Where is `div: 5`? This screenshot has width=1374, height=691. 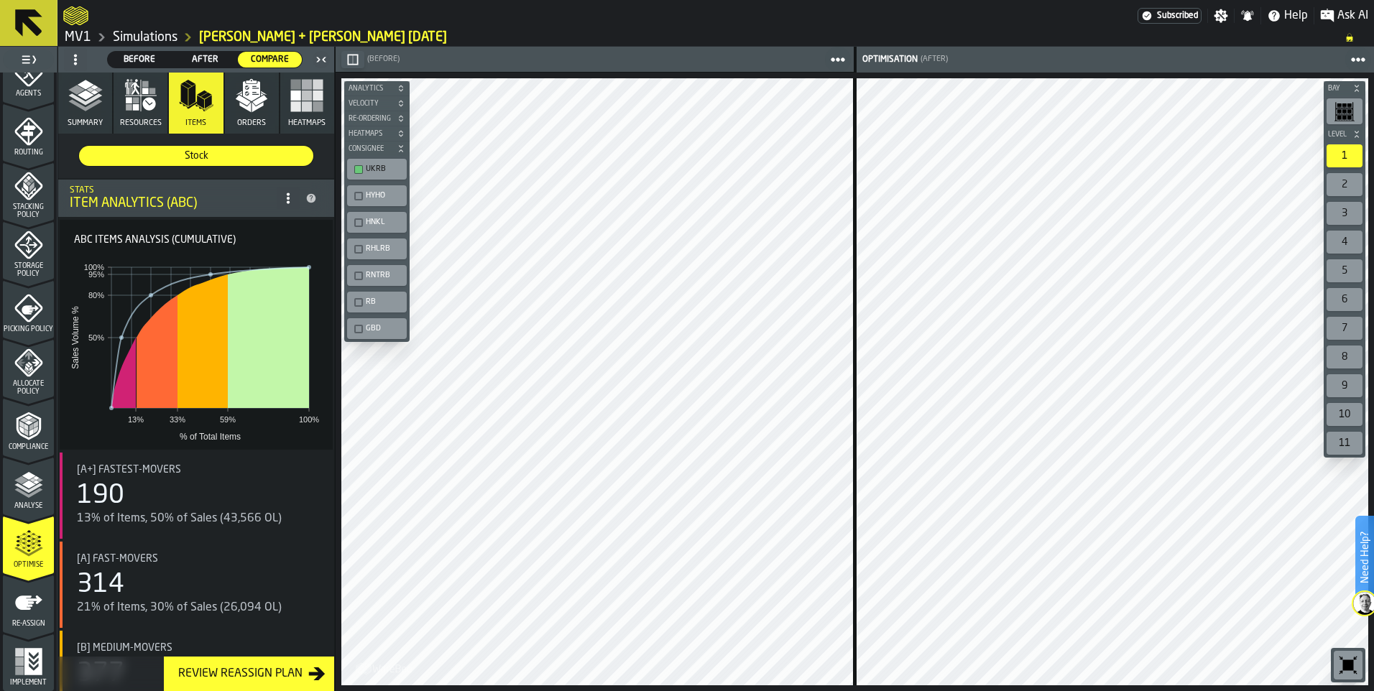 div: 5 is located at coordinates (1344, 271).